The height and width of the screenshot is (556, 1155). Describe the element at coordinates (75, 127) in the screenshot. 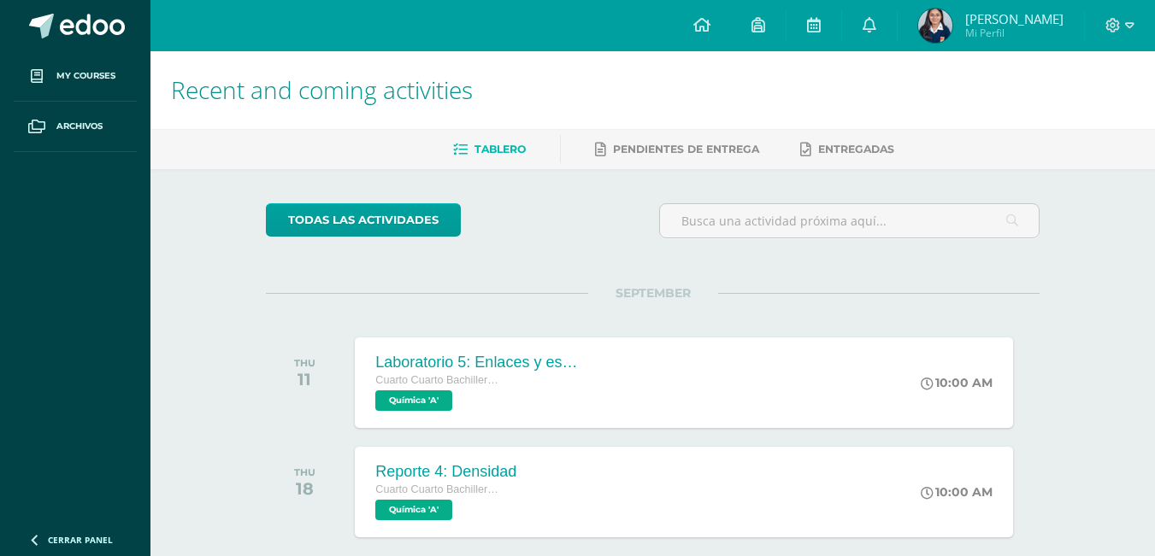

I see `a: Archivos` at that location.